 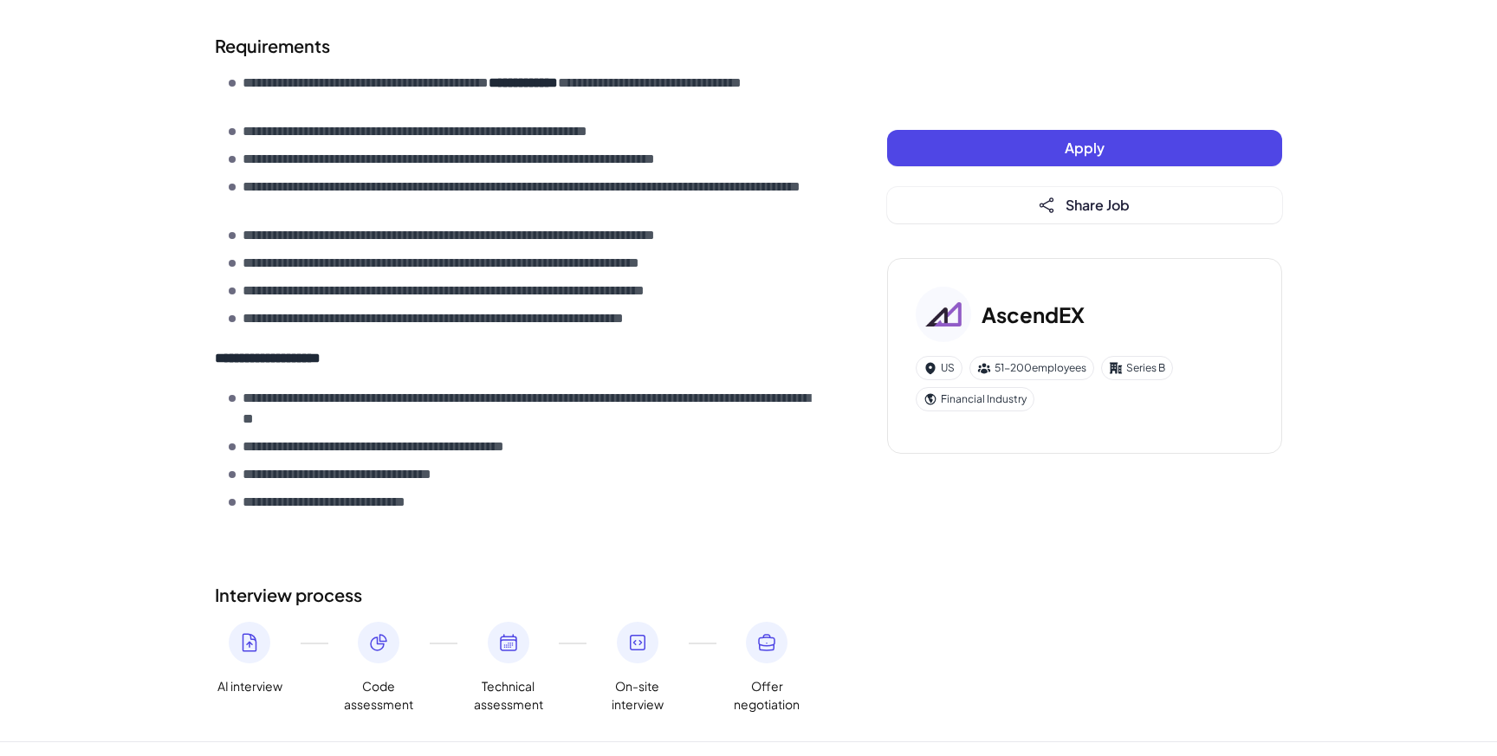 What do you see at coordinates (939, 368) in the screenshot?
I see `div: US` at bounding box center [939, 368].